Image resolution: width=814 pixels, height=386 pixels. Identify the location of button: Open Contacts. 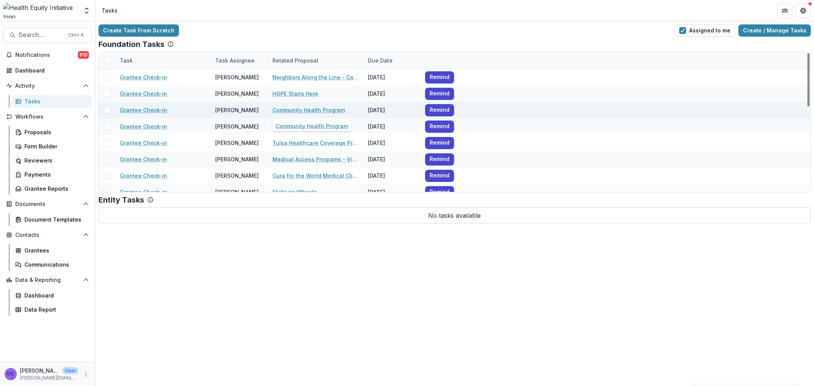
(47, 235).